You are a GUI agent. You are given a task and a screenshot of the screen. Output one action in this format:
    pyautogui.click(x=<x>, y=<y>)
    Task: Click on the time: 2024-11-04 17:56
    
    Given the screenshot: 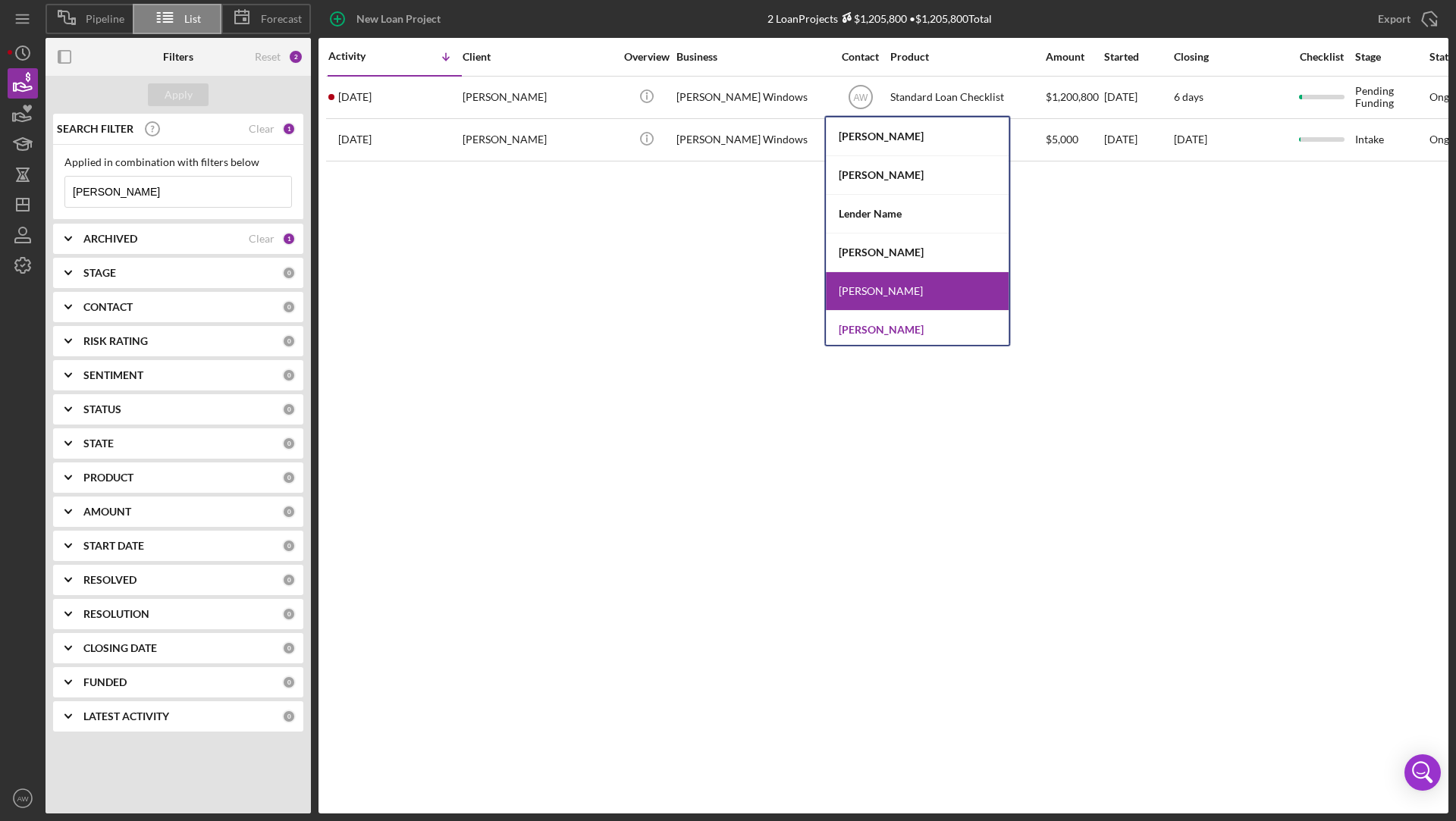 What is the action you would take?
    pyautogui.click(x=354, y=140)
    